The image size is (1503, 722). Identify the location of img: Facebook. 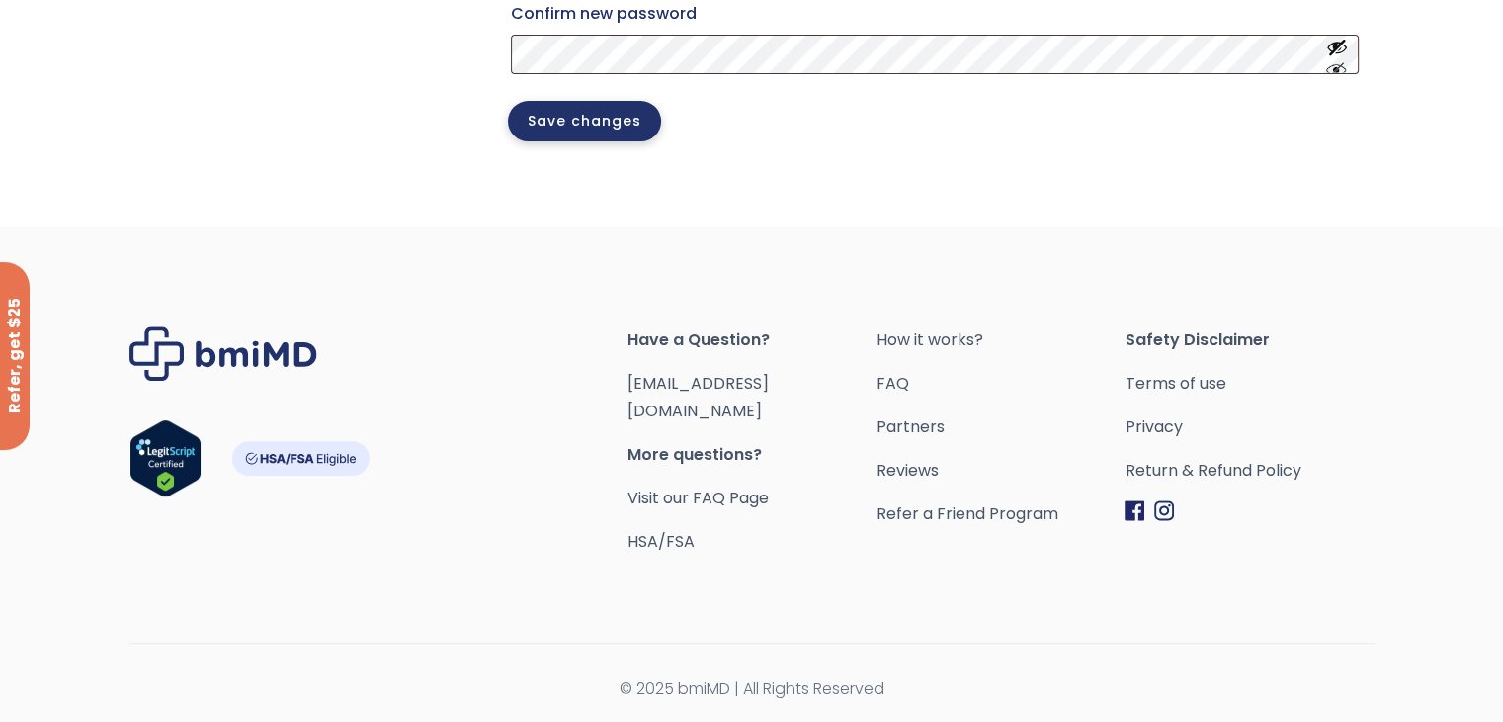
(1135, 510).